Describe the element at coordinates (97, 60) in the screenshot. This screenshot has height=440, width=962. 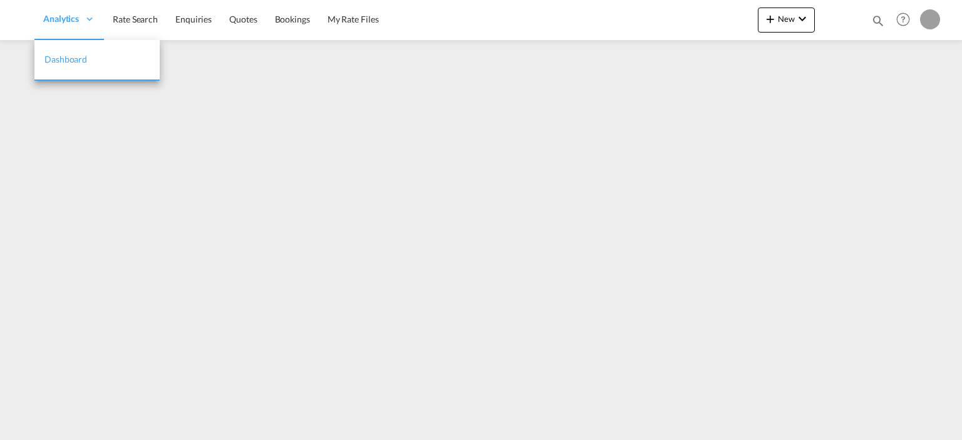
I see `a: Dashboard` at that location.